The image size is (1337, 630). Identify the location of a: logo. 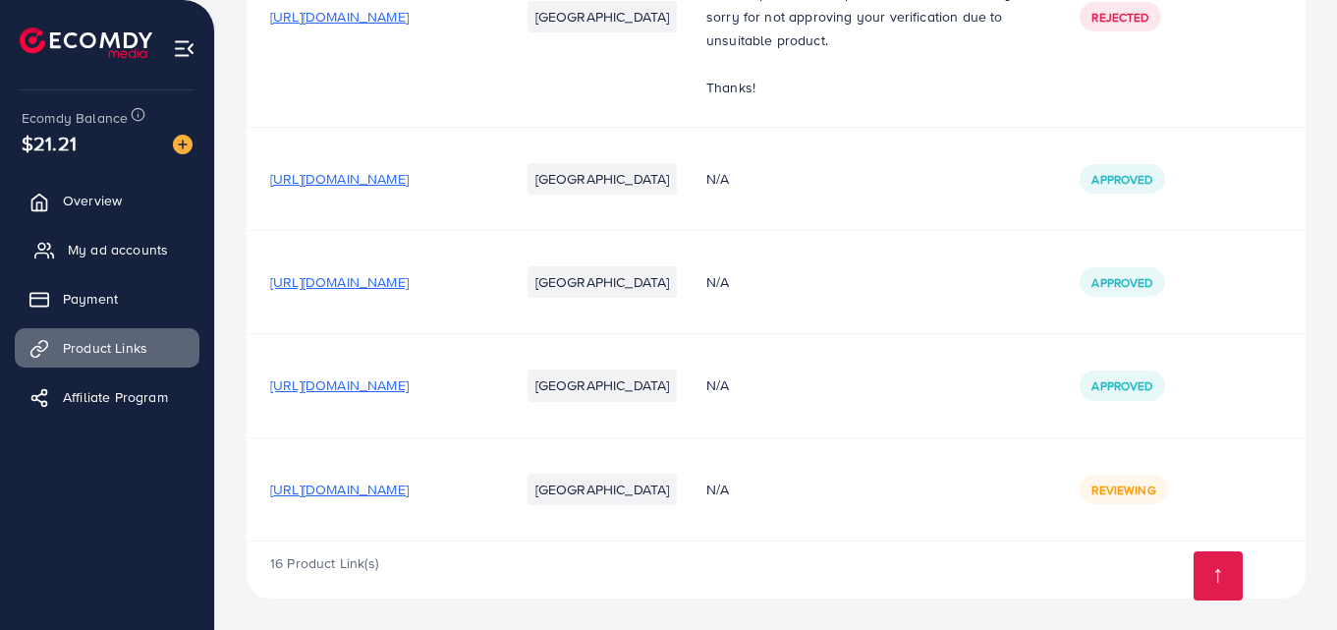
(85, 42).